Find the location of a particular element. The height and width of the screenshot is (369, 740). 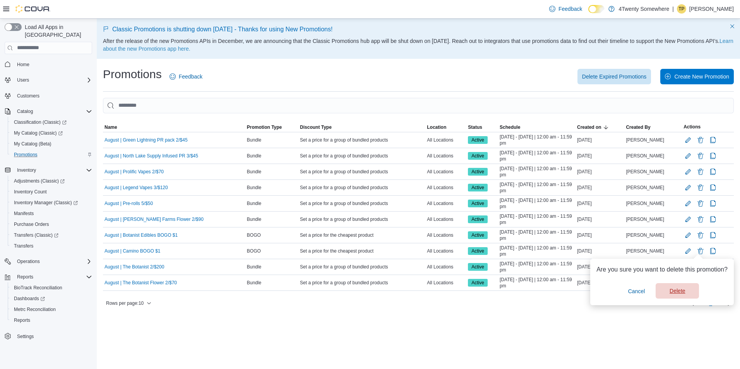

a: Purchase Orders is located at coordinates (31, 224).